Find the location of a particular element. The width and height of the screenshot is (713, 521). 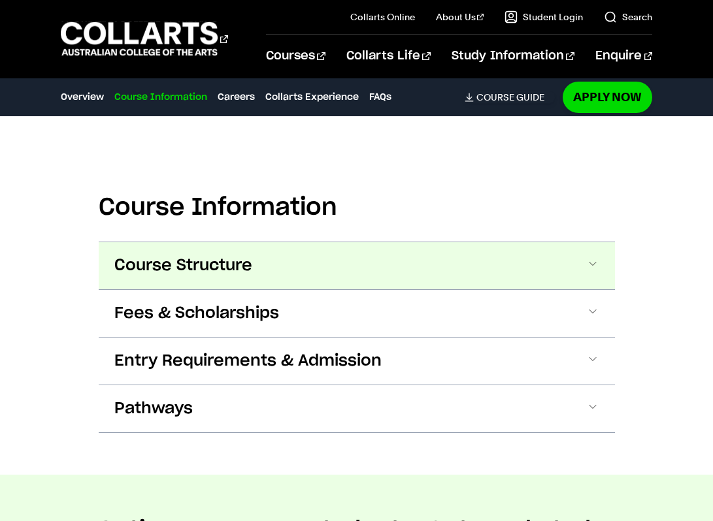

span: Pathways is located at coordinates (154, 409).